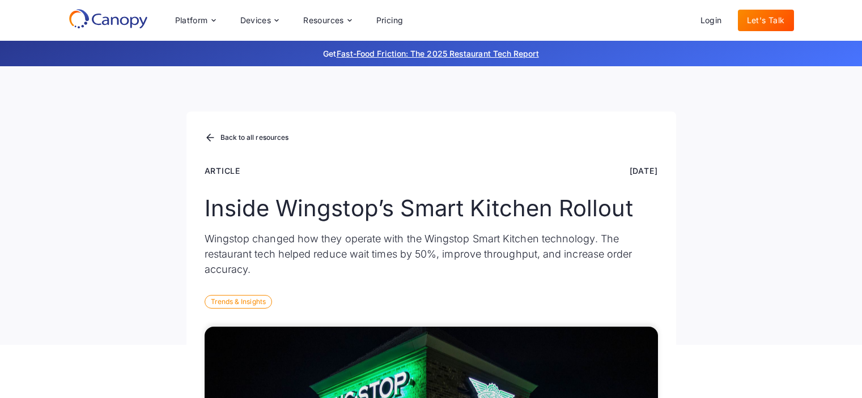  What do you see at coordinates (711, 20) in the screenshot?
I see `a: Login` at bounding box center [711, 20].